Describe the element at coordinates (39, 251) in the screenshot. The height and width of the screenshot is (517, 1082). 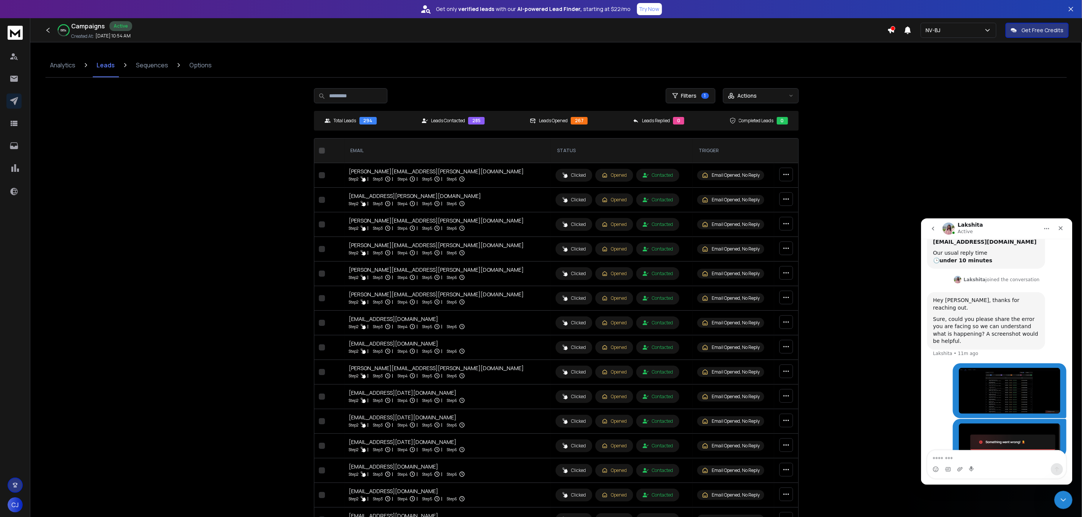
I see `button: Upload attachment` at that location.